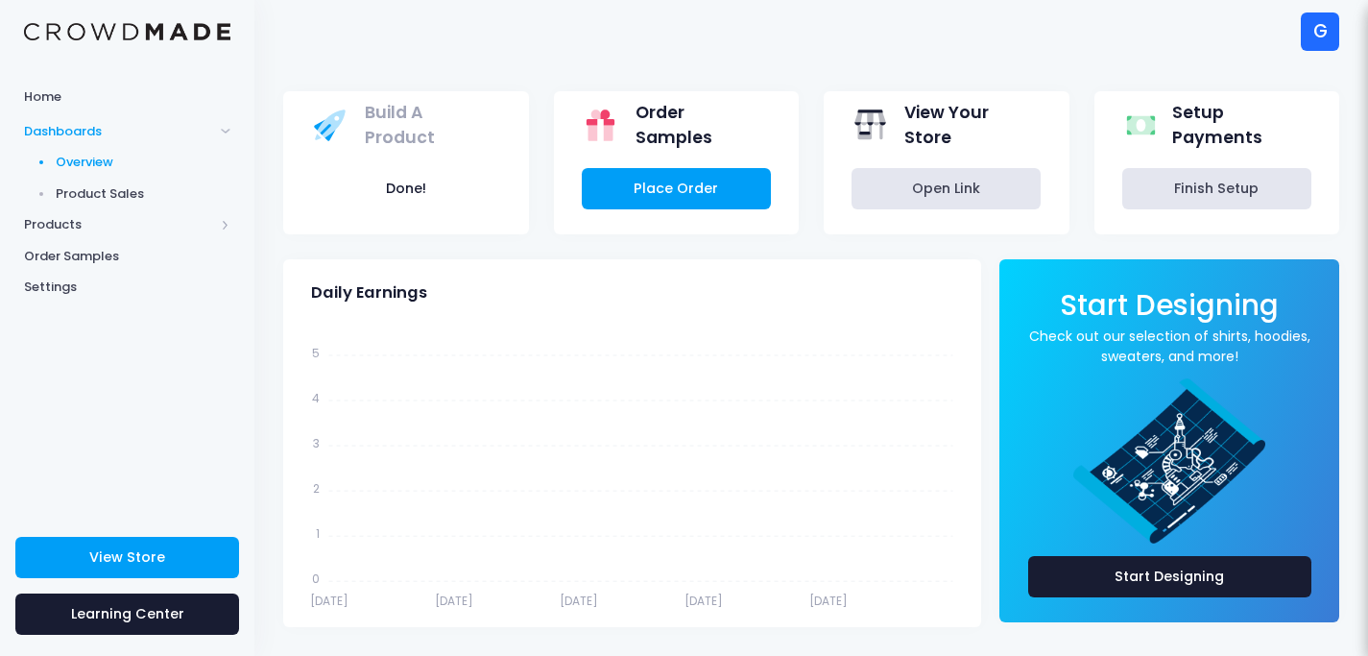 This screenshot has width=1368, height=656. What do you see at coordinates (316, 442) in the screenshot?
I see `tspan: 3` at bounding box center [316, 442].